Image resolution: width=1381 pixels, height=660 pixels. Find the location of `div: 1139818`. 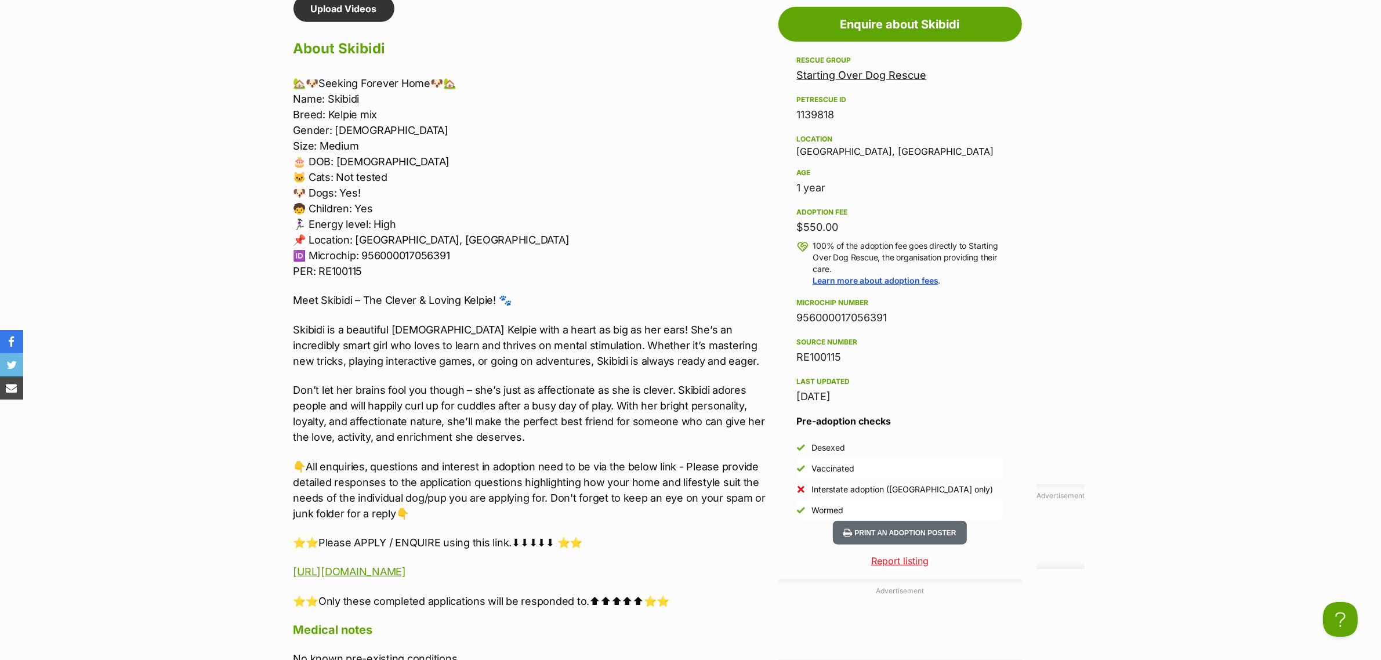

div: 1139818 is located at coordinates (900, 115).